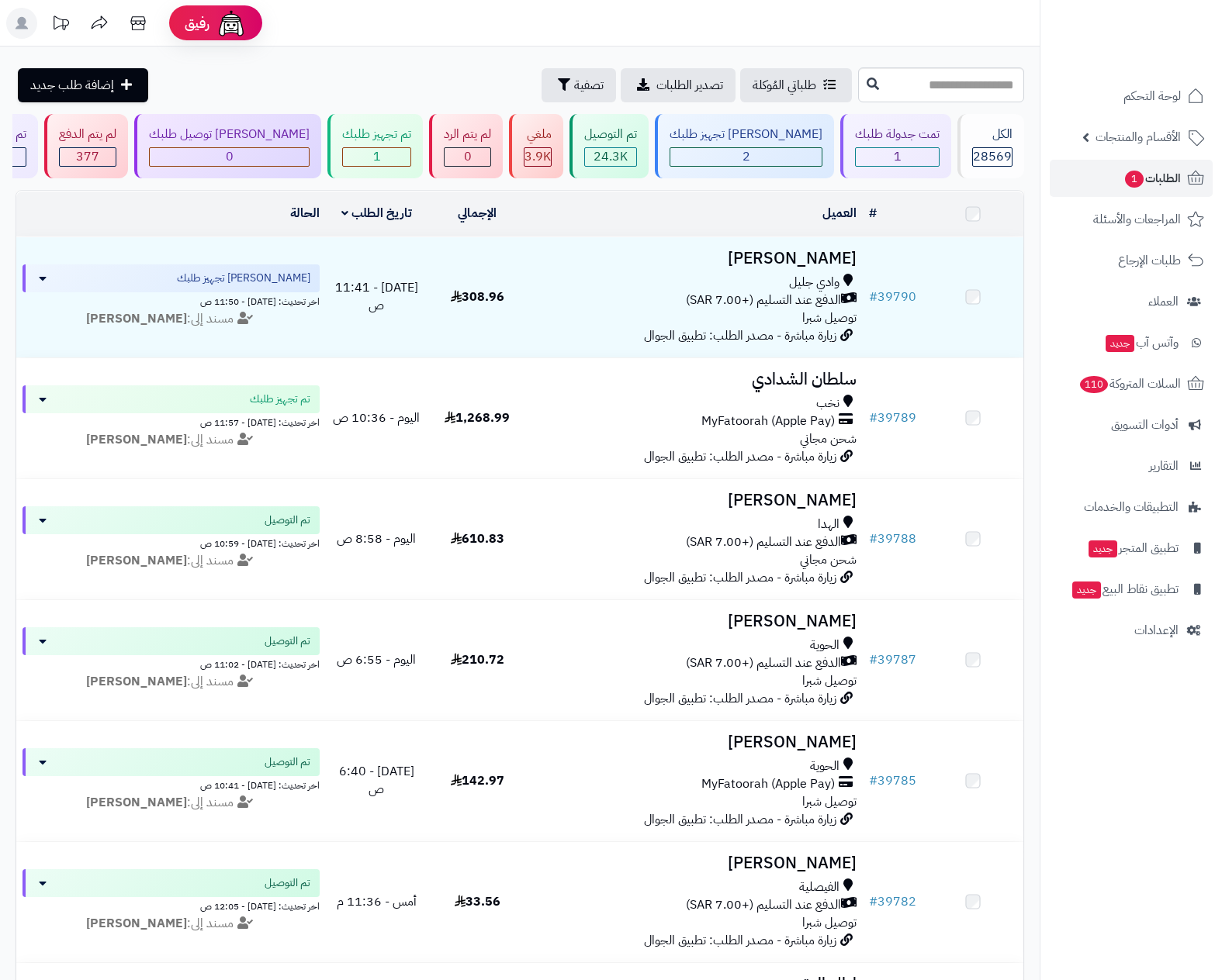  Describe the element at coordinates (579, 85) in the screenshot. I see `button: تصفية` at that location.